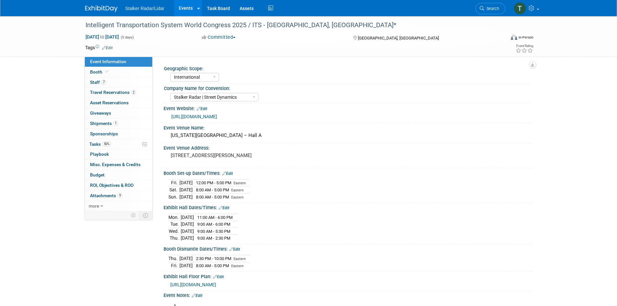 The height and width of the screenshot is (306, 617). What do you see at coordinates (107, 72) in the screenshot?
I see `i: Booth reservation complete` at bounding box center [107, 72].